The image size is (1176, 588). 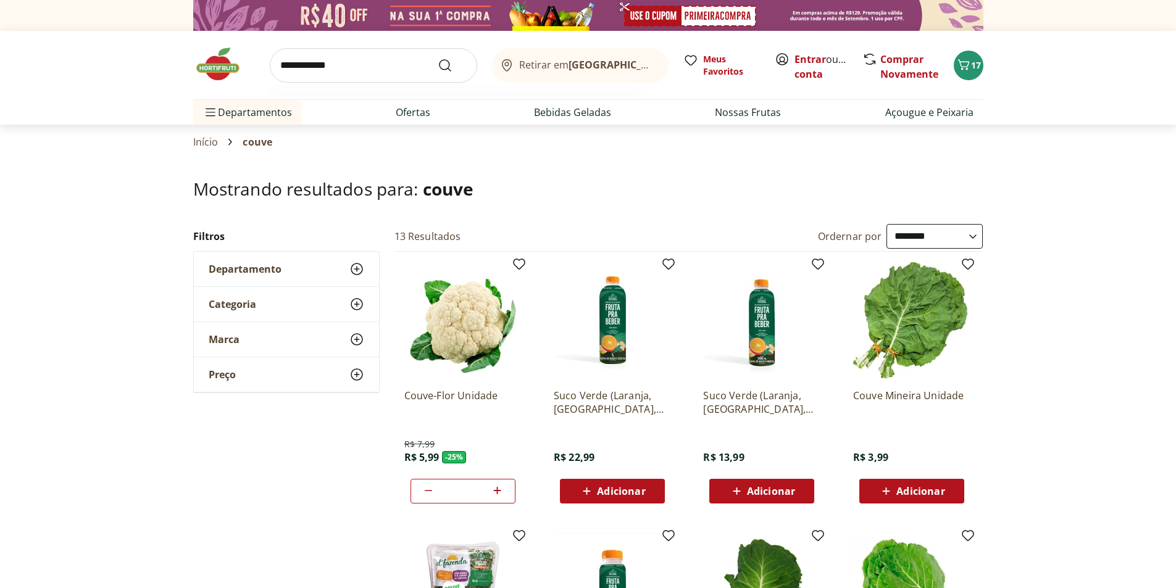 I want to click on span: R$ 22,99, so click(x=574, y=457).